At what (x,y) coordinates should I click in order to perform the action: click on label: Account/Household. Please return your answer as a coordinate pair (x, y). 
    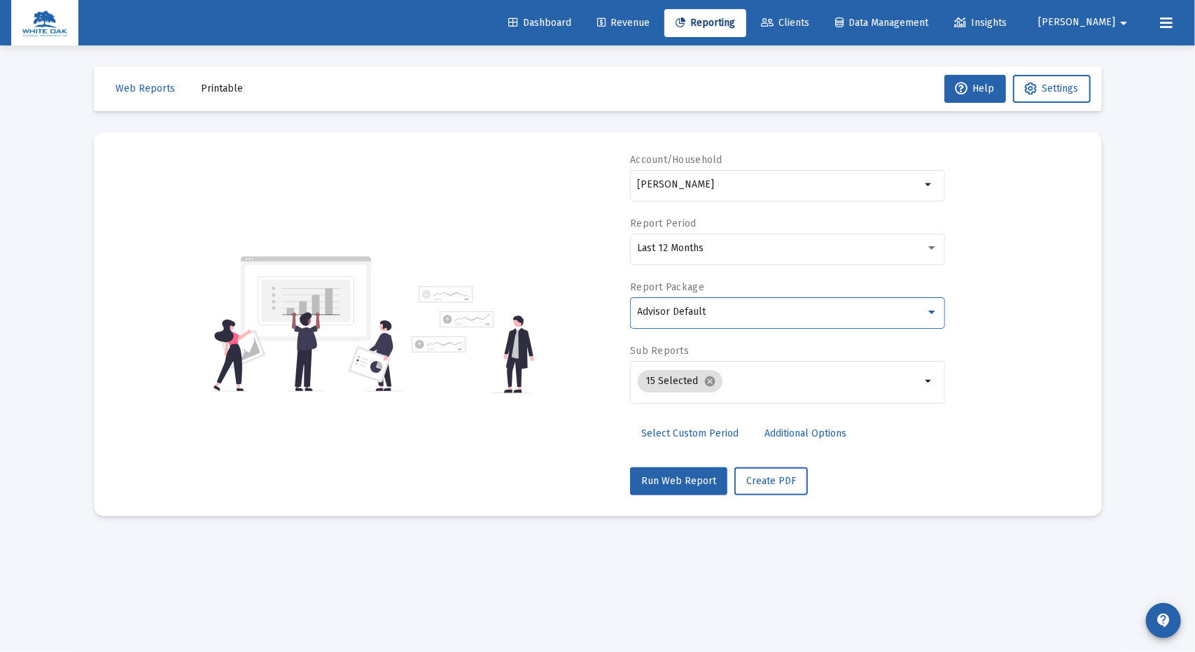
    Looking at the image, I should click on (676, 160).